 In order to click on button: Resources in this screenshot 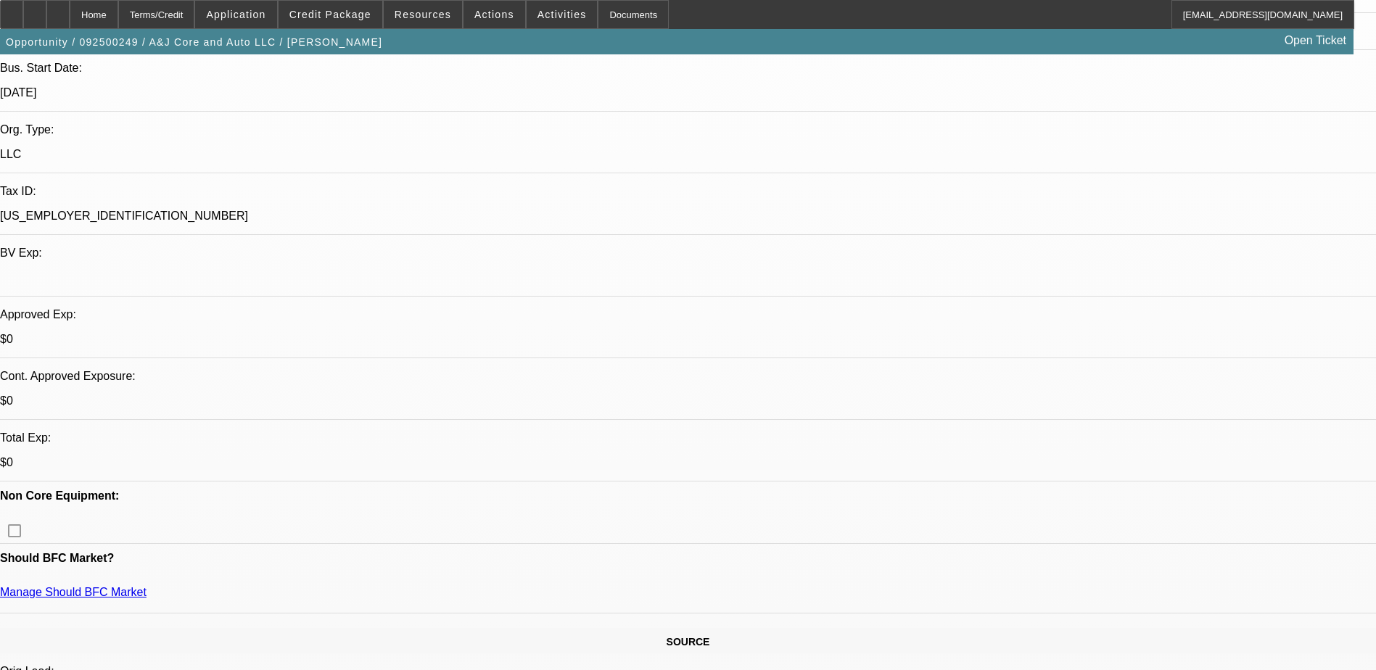, I will do `click(423, 15)`.